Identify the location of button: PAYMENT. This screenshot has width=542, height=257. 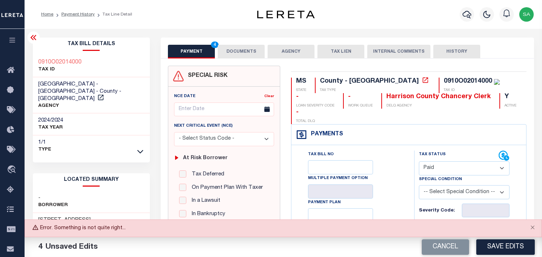
(191, 52).